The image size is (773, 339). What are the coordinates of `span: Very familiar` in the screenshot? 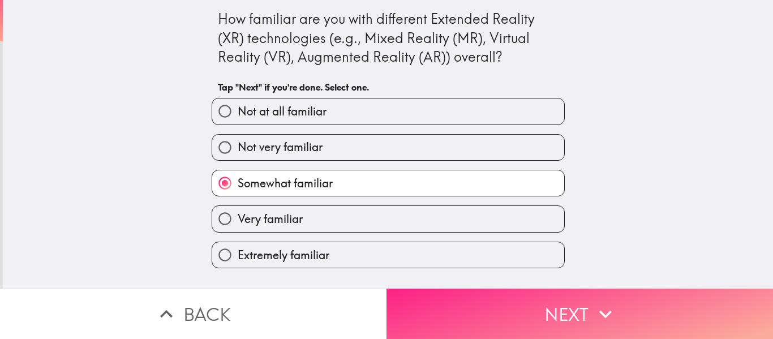 It's located at (270, 219).